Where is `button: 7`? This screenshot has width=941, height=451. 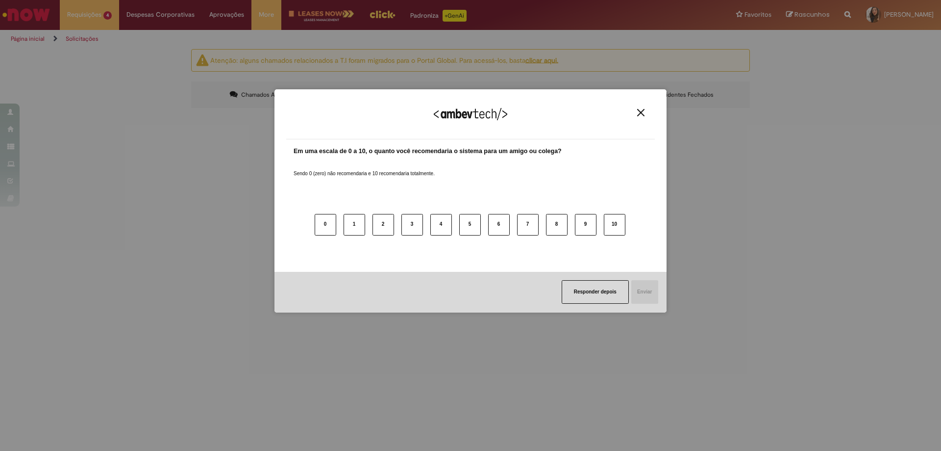 button: 7 is located at coordinates (528, 225).